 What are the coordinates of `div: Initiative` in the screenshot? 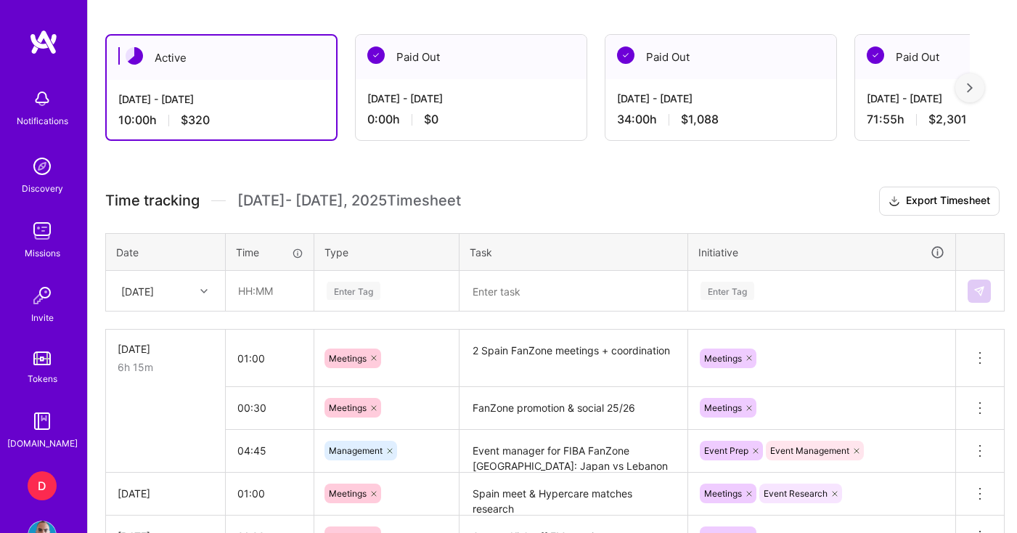 It's located at (822, 252).